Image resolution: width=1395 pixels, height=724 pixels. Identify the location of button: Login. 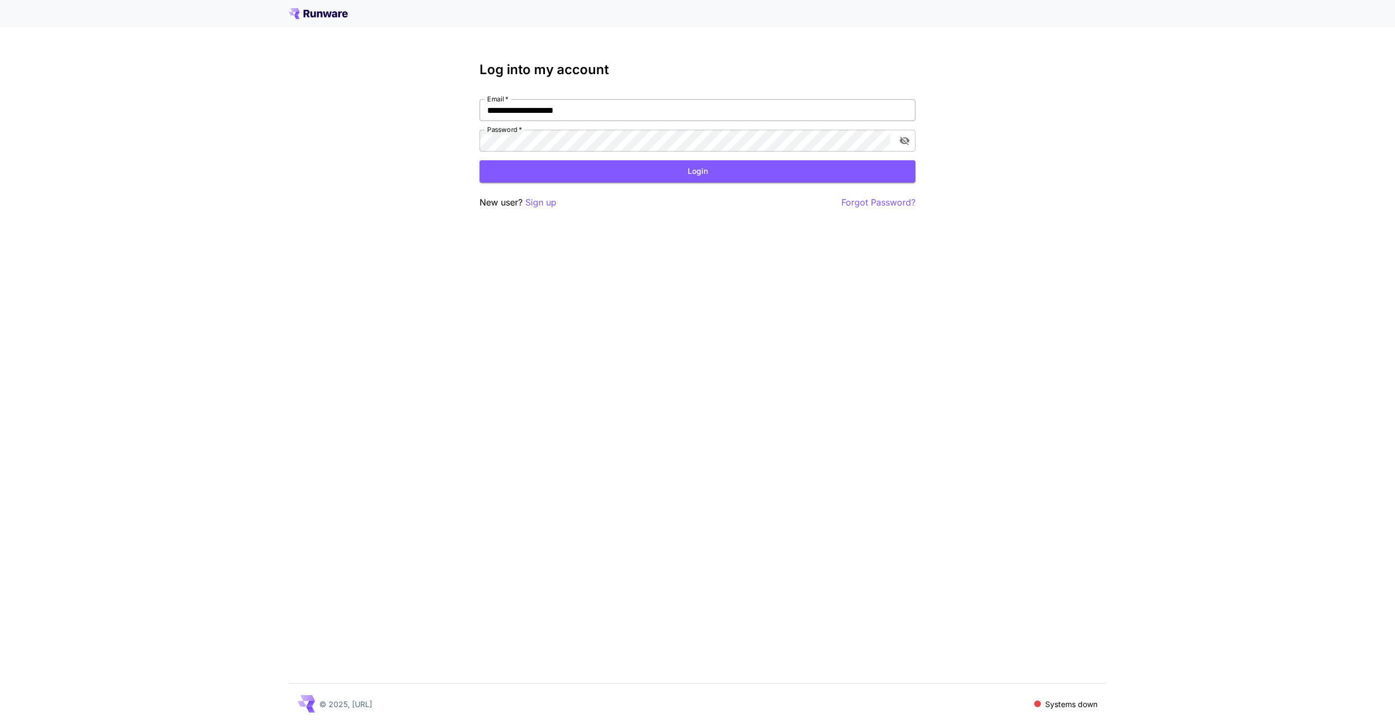
(698, 171).